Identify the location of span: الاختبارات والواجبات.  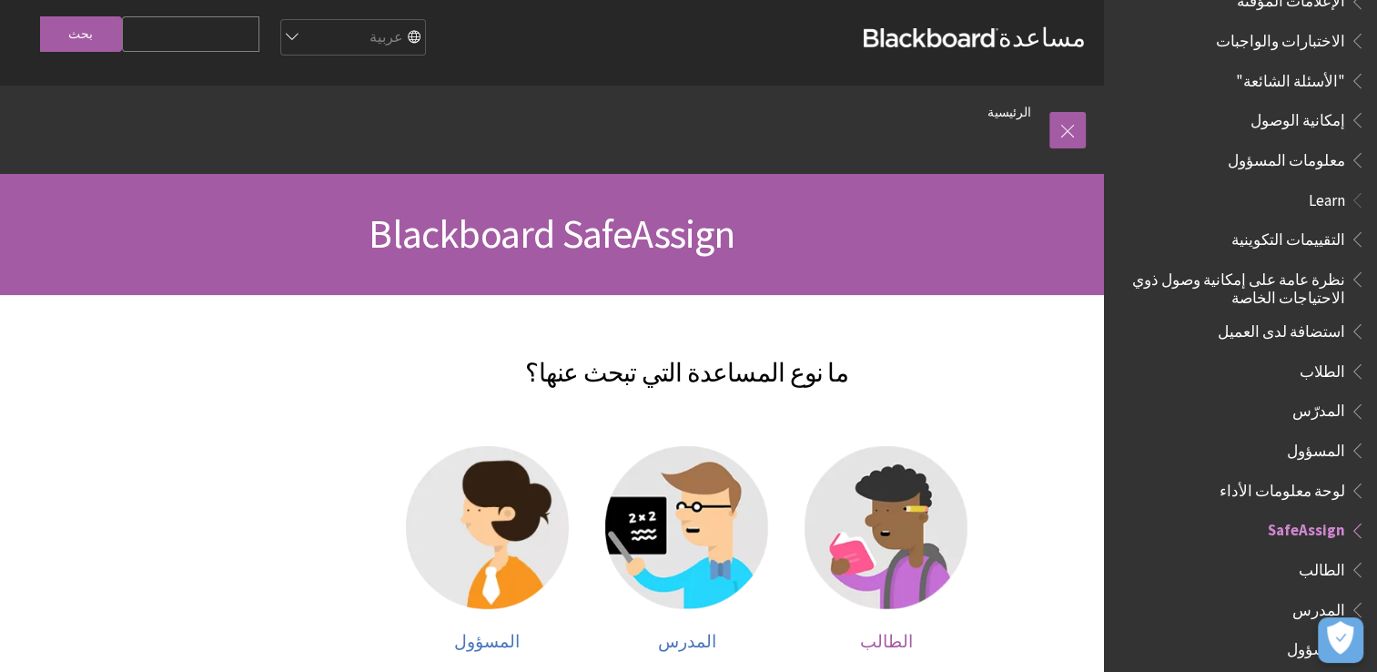
(1280, 37).